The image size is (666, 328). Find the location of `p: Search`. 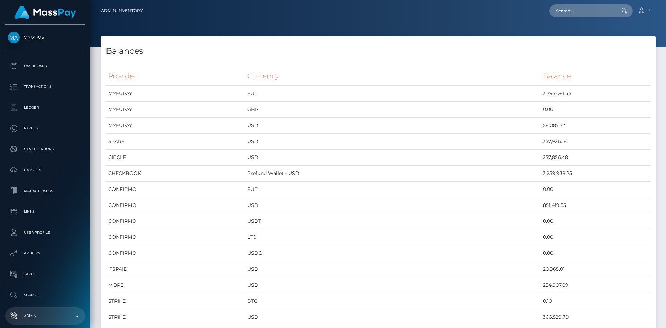

p: Search is located at coordinates (45, 295).